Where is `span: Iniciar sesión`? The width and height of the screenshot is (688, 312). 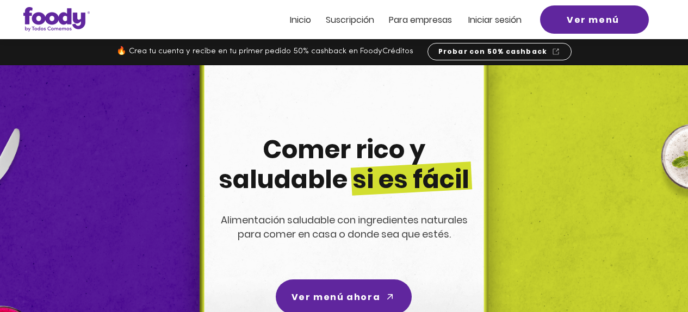
span: Iniciar sesión is located at coordinates (495, 20).